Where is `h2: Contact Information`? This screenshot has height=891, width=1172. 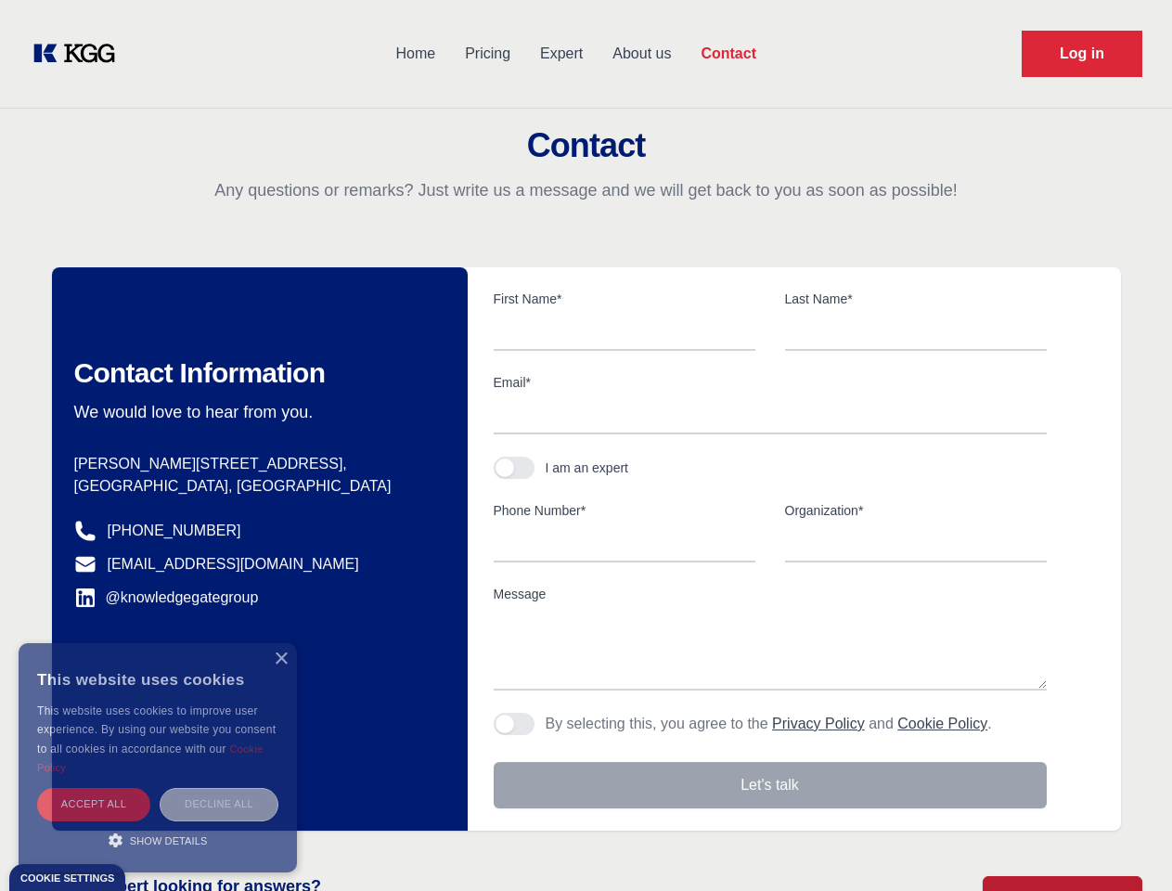
h2: Contact Information is located at coordinates (256, 373).